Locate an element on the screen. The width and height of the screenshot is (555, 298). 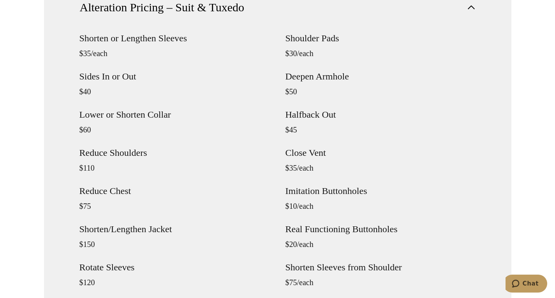
h4: Imitation Buttonholes is located at coordinates (380, 191).